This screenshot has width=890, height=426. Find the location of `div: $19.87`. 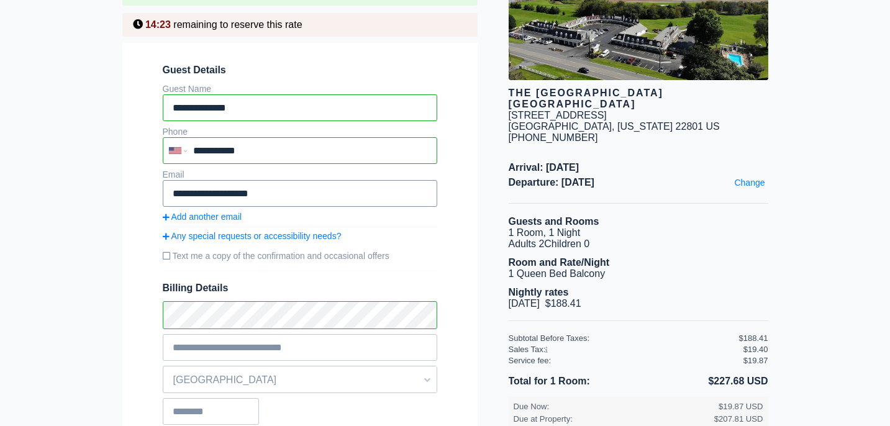

div: $19.87 is located at coordinates (756, 360).